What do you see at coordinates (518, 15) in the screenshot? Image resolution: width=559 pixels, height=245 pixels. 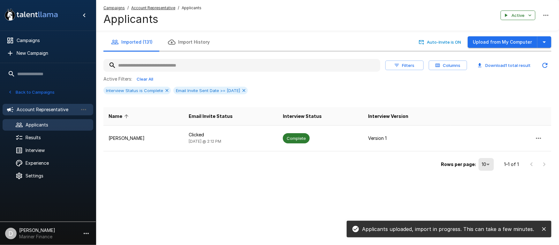 I see `button: Active` at bounding box center [518, 15].